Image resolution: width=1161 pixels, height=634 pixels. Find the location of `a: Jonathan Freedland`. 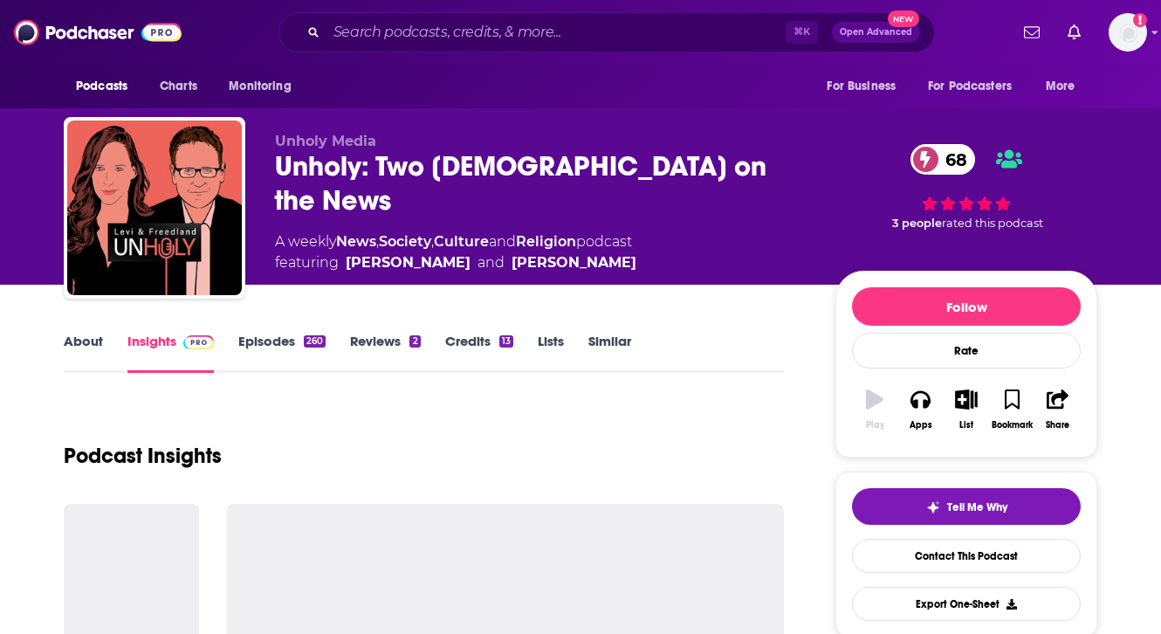

a: Jonathan Freedland is located at coordinates (408, 263).